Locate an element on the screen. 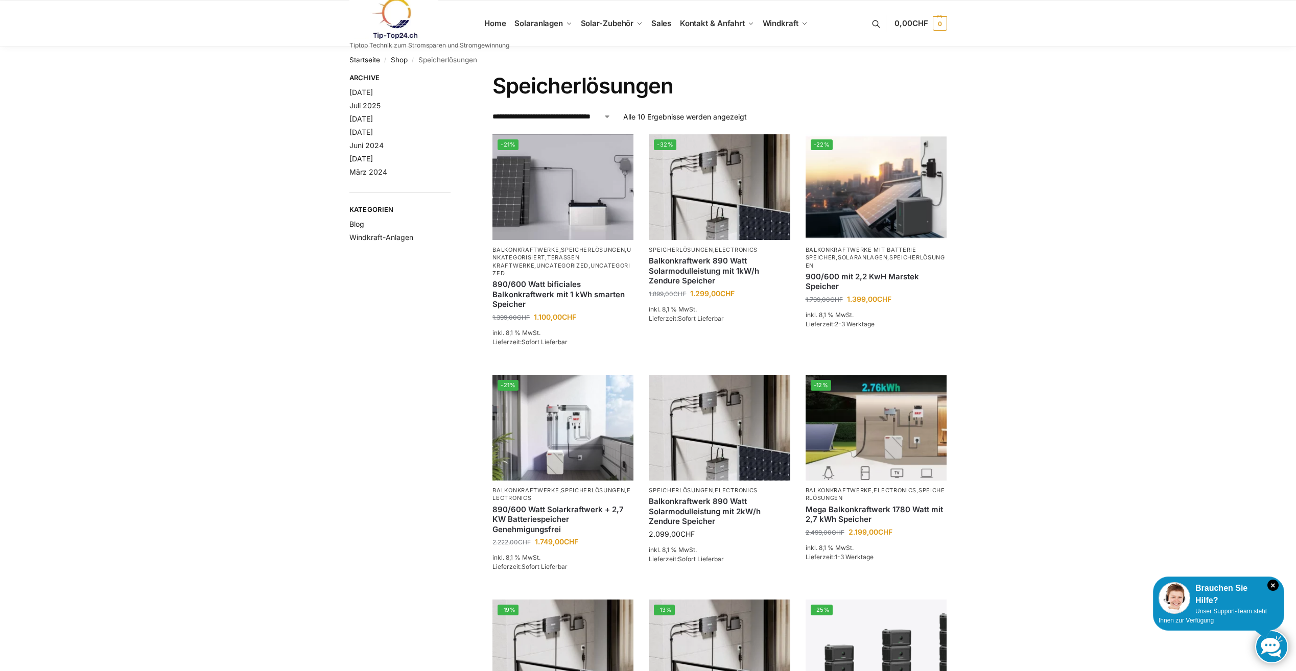  a: Windkraft-Anlagen is located at coordinates (381, 237).